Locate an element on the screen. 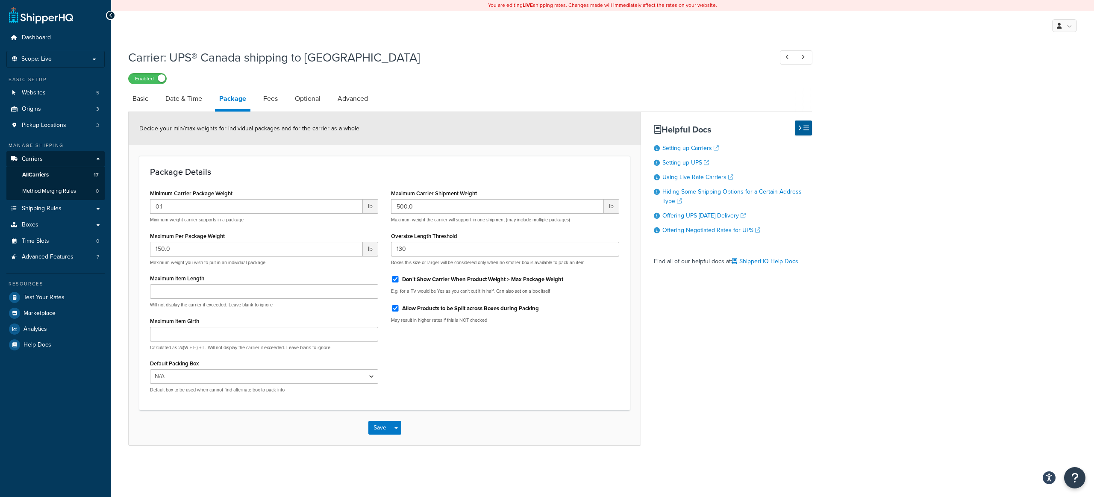 The image size is (1094, 497). span: Marketplace is located at coordinates (39, 313).